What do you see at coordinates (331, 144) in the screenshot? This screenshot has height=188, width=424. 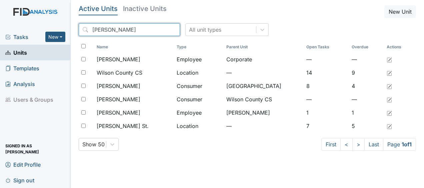 I see `a: First` at bounding box center [331, 144].